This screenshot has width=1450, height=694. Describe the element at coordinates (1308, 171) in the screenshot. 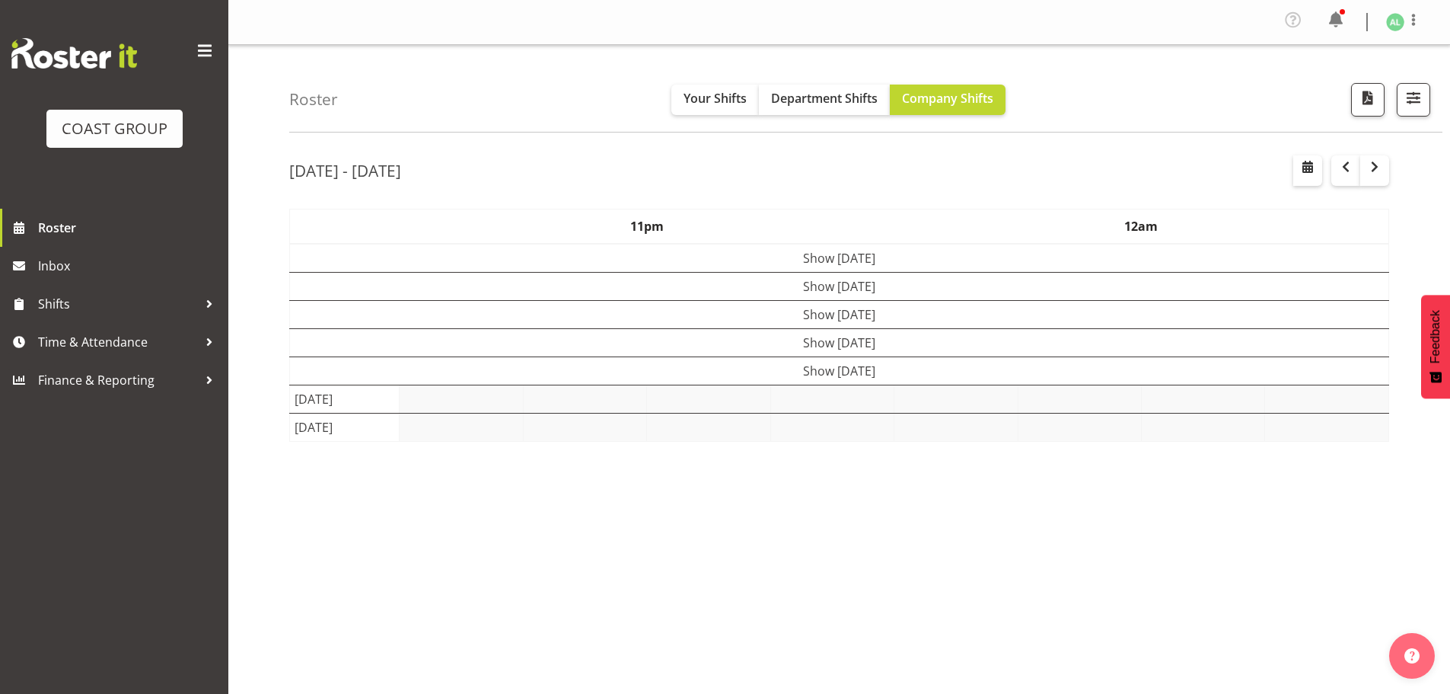

I see `button: Select a specific date within the roster.` at that location.